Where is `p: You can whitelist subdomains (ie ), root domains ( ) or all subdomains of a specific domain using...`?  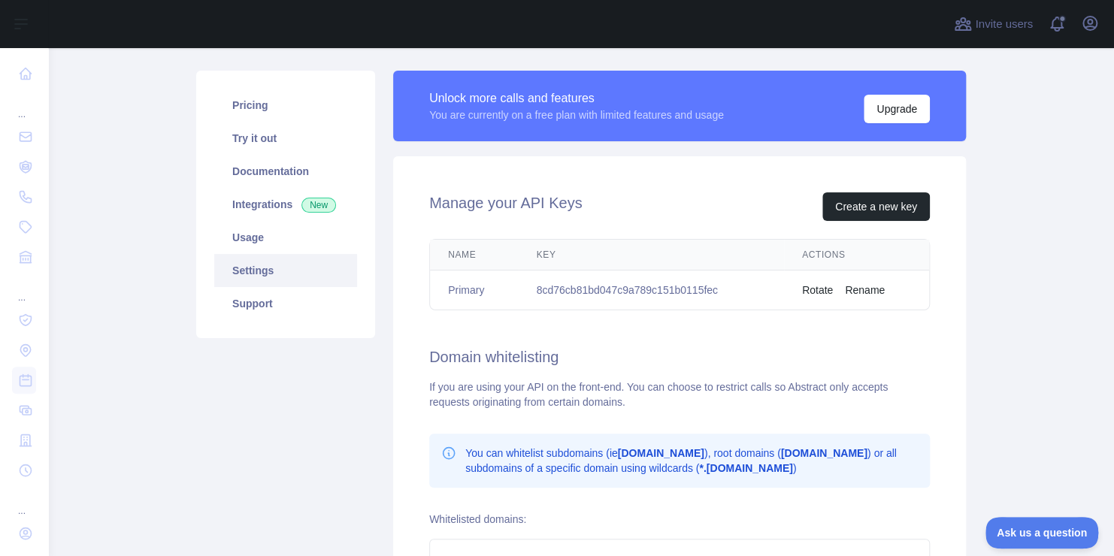
p: You can whitelist subdomains (ie ), root domains ( ) or all subdomains of a specific domain using... is located at coordinates (692, 461).